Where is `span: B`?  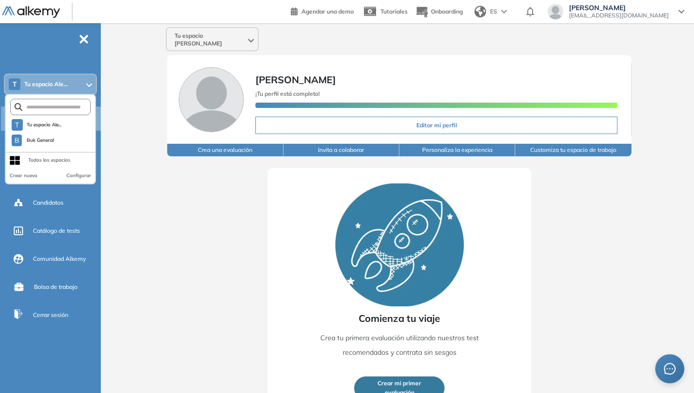 span: B is located at coordinates (17, 140).